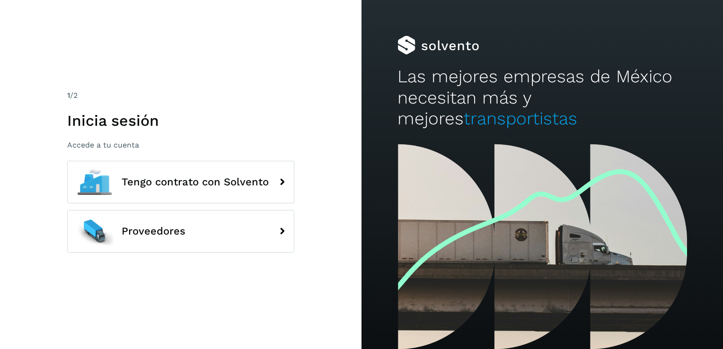  Describe the element at coordinates (542, 97) in the screenshot. I see `h2: Las mejores empresas de México necesitan más y mejores` at that location.